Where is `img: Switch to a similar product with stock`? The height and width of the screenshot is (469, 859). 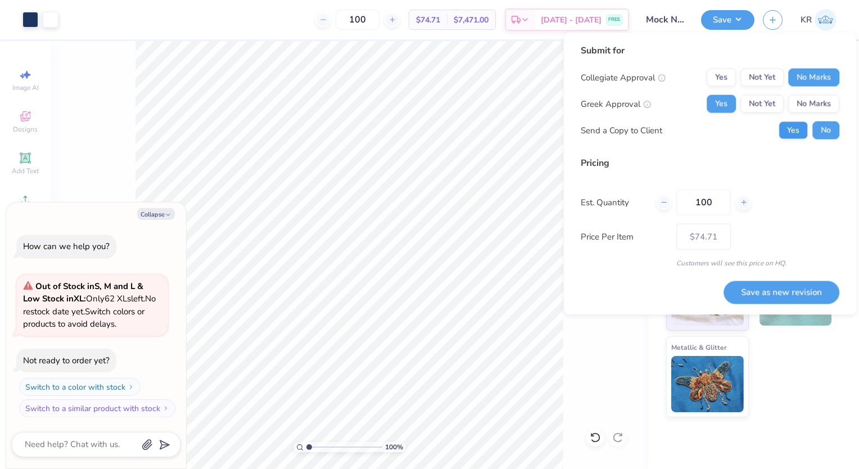
img: Switch to a similar product with stock is located at coordinates (166, 408).